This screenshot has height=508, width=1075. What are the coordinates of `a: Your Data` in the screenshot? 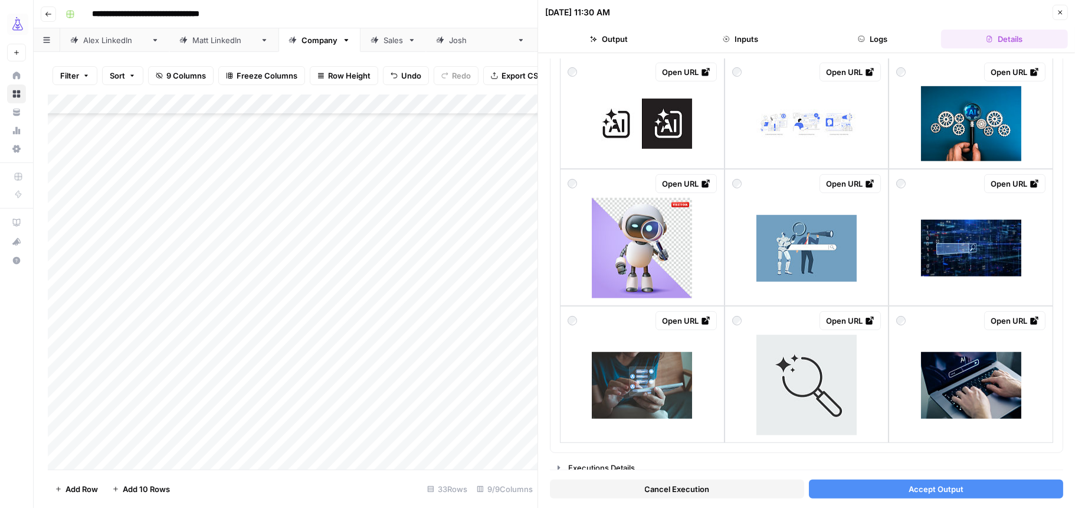 It's located at (17, 112).